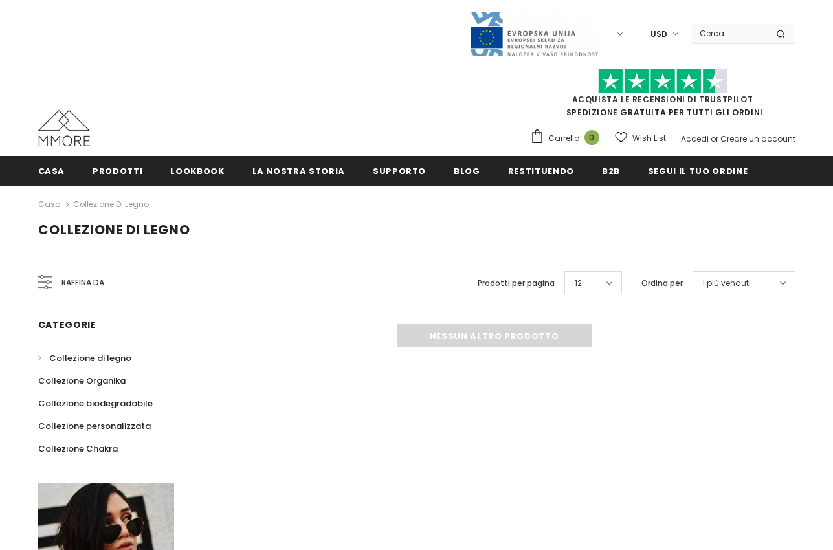 The width and height of the screenshot is (833, 550). What do you see at coordinates (541, 170) in the screenshot?
I see `a: Restituendo` at bounding box center [541, 170].